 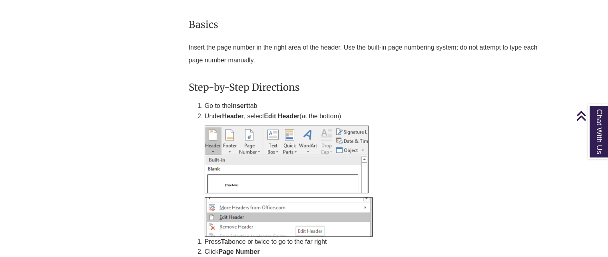 What do you see at coordinates (374, 252) in the screenshot?
I see `li: Click` at bounding box center [374, 252].